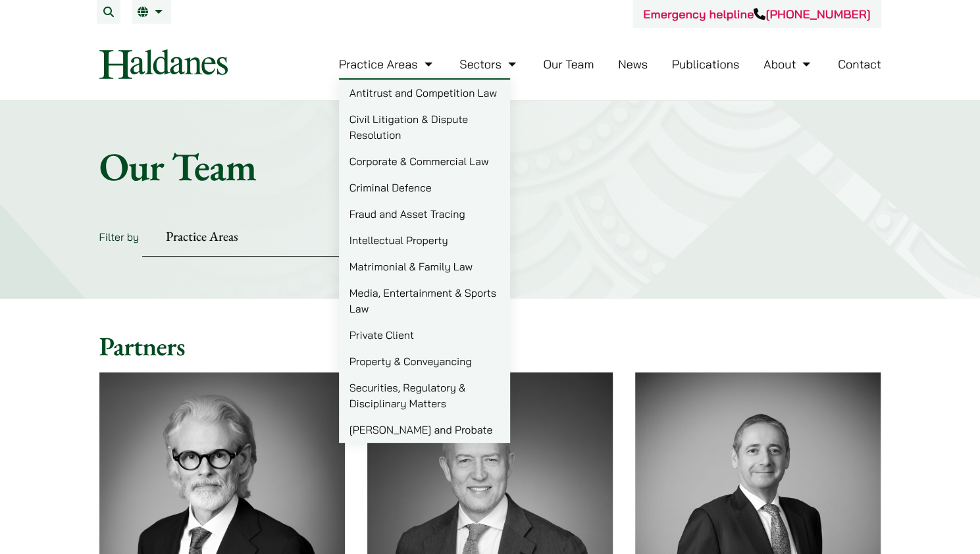  Describe the element at coordinates (425, 93) in the screenshot. I see `a: Antitrust and Competition Law` at that location.